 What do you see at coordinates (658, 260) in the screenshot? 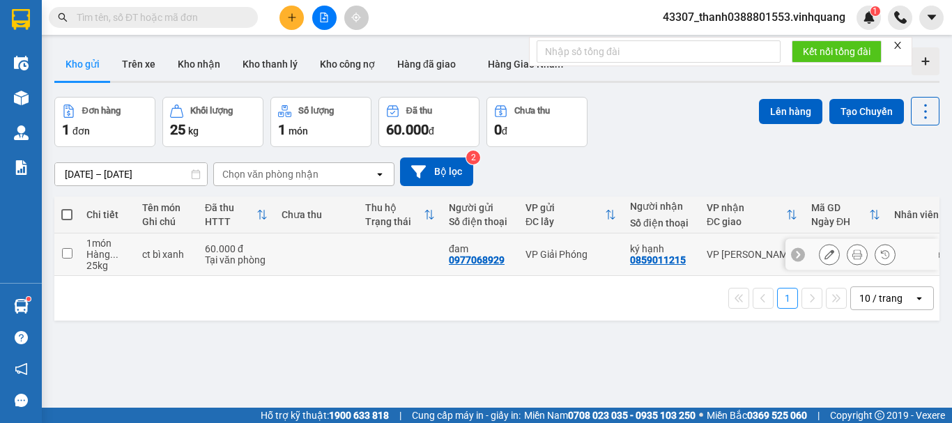
I see `div: 0859011215` at bounding box center [658, 260].